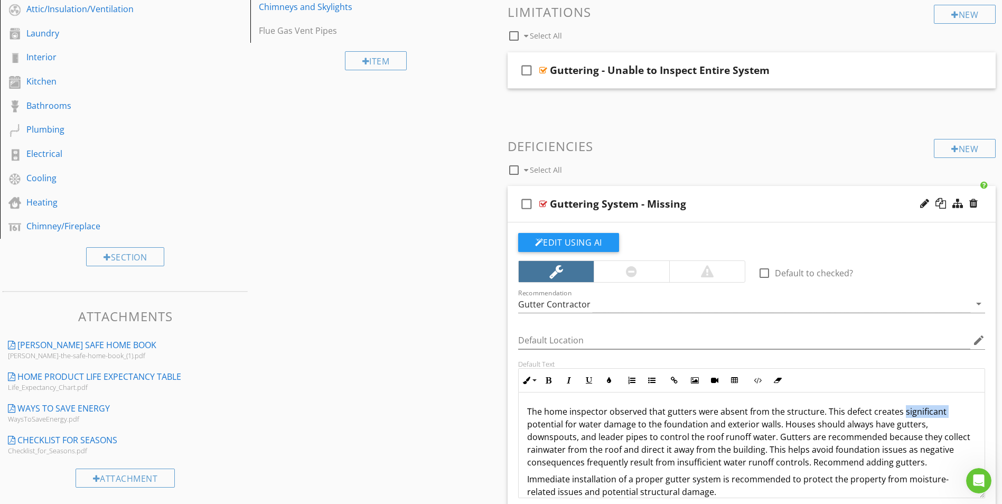  What do you see at coordinates (190, 342) in the screenshot?
I see `button: Send a message…` at bounding box center [190, 342].